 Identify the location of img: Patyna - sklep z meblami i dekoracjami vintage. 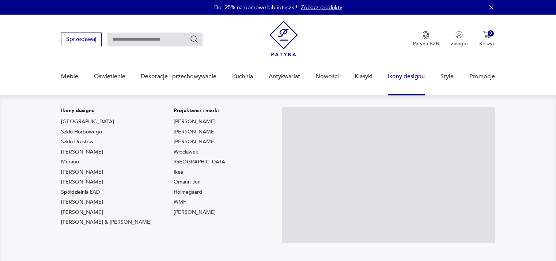
(284, 38).